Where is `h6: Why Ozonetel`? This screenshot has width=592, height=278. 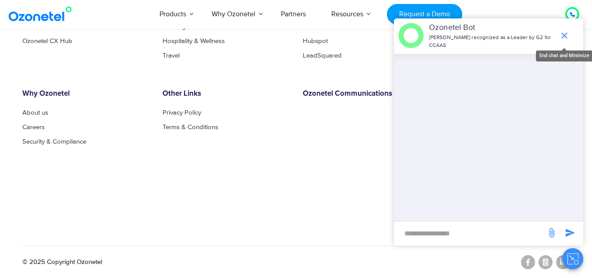 h6: Why Ozonetel is located at coordinates (86, 94).